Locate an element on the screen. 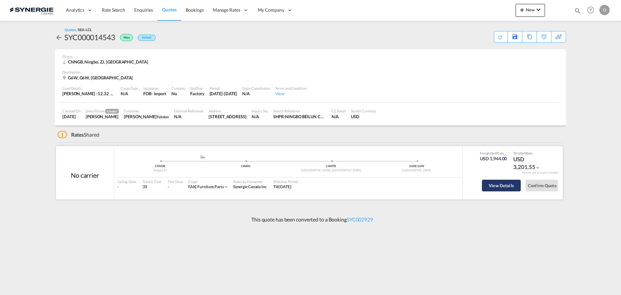  div: Till 06 Sep 2025 is located at coordinates (282, 187).